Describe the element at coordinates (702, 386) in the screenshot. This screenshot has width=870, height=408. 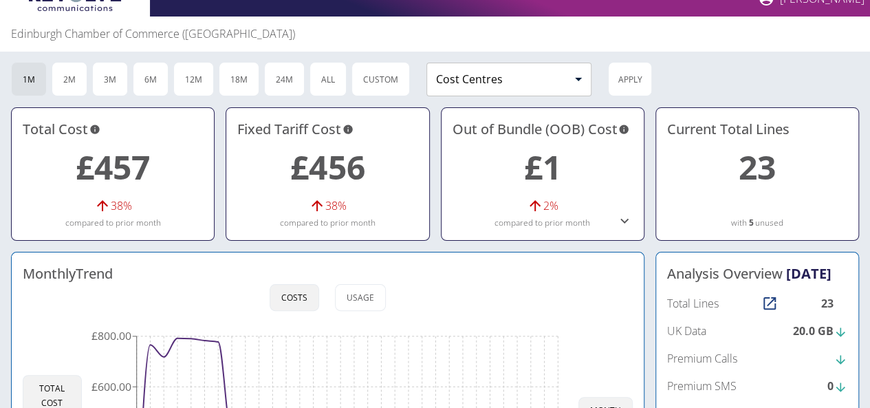
I see `p: Premium SMS` at that location.